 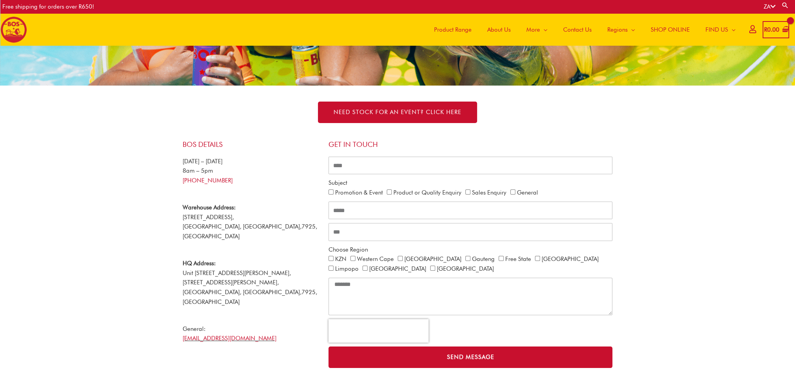 I want to click on form: CONTACT ALL, so click(x=470, y=264).